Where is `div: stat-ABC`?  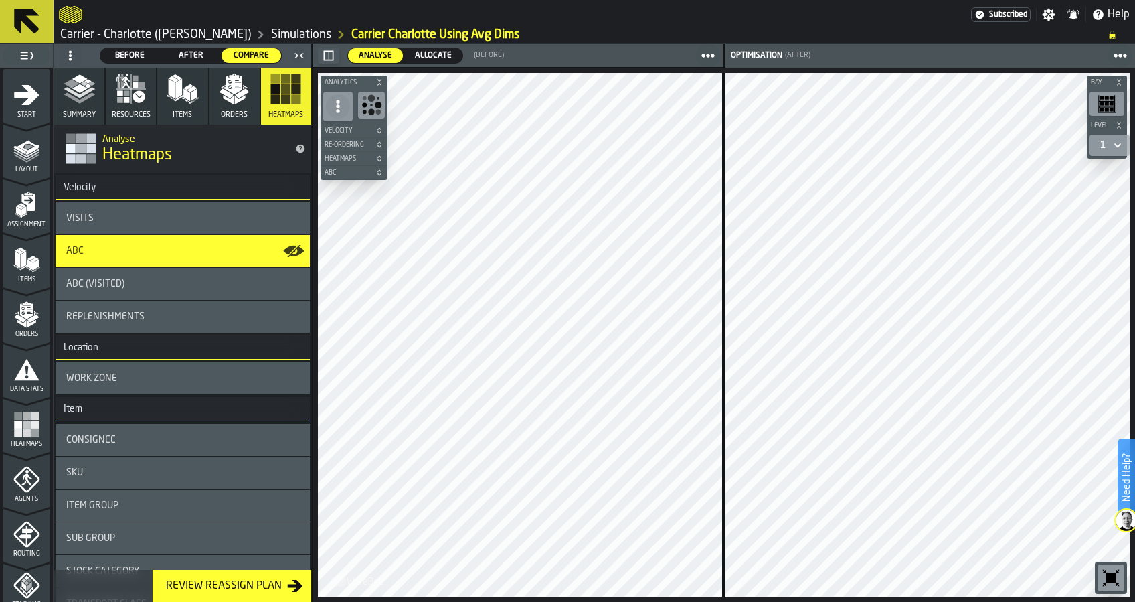 div: stat-ABC is located at coordinates (183, 251).